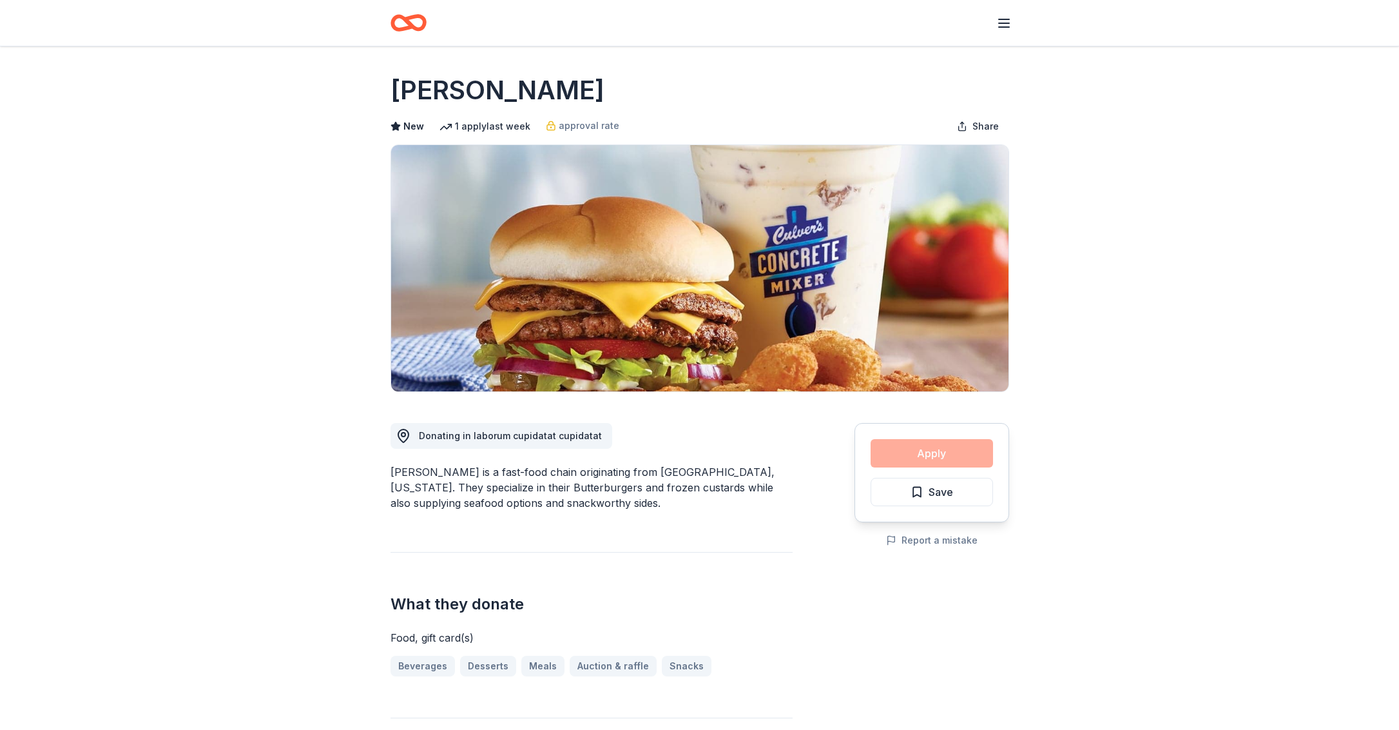  What do you see at coordinates (409, 23) in the screenshot?
I see `a: Home` at bounding box center [409, 23].